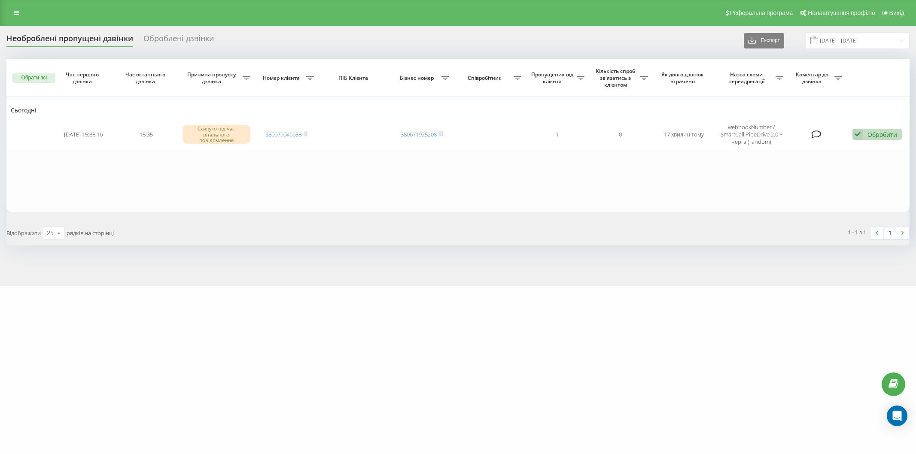  I want to click on td: Сьогодні, so click(458, 110).